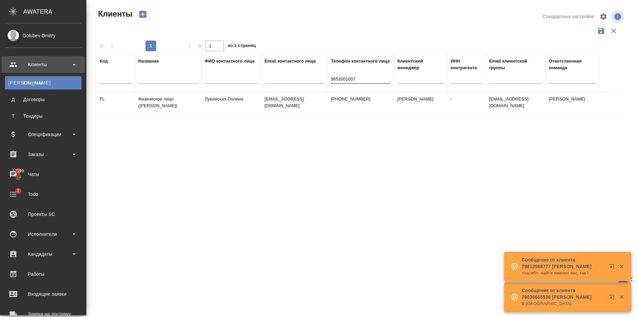  What do you see at coordinates (516, 64) in the screenshot?
I see `div: Email клиентской группы` at bounding box center [516, 64].